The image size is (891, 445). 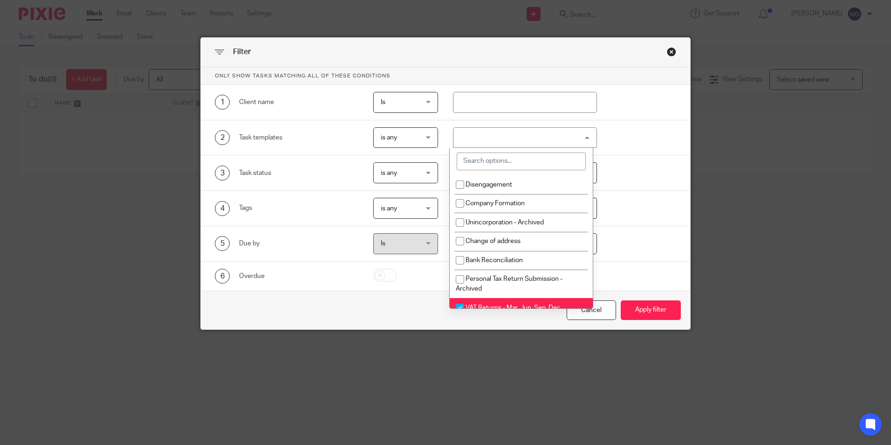 What do you see at coordinates (299, 276) in the screenshot?
I see `div: Overdue` at bounding box center [299, 276].